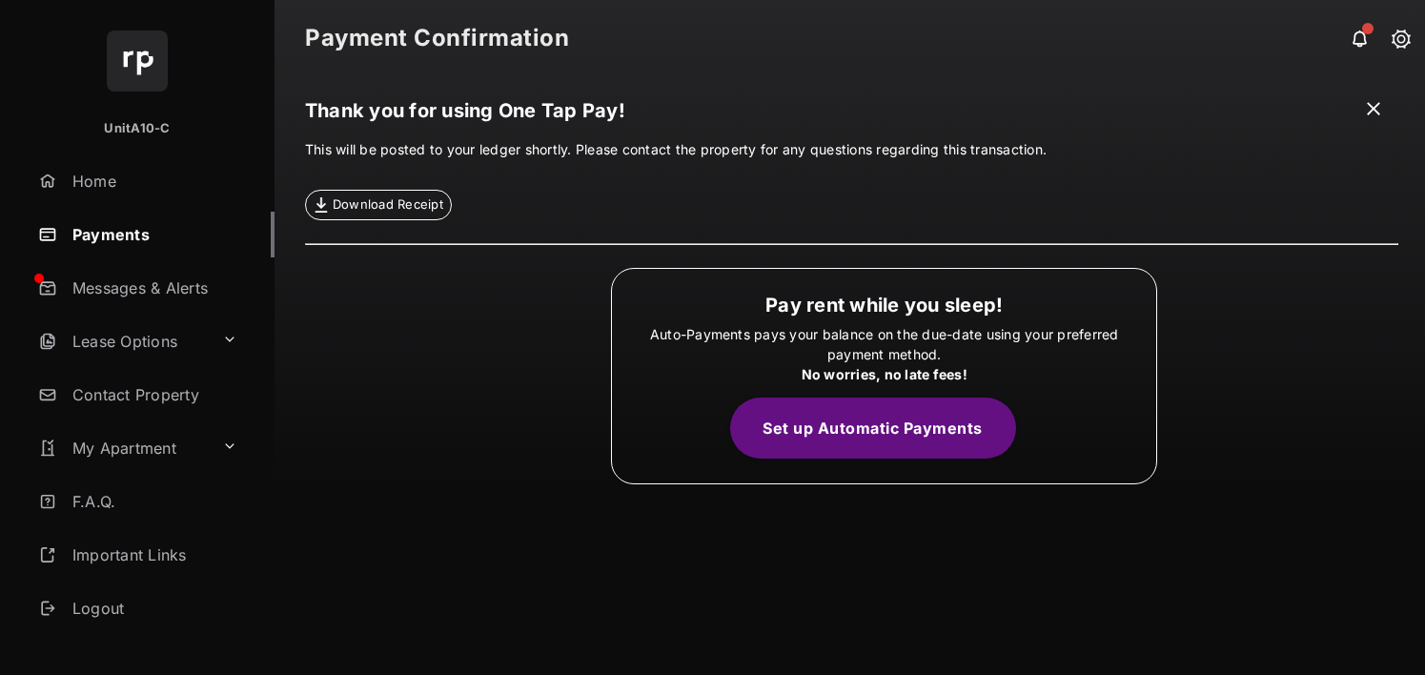  What do you see at coordinates (136, 129) in the screenshot?
I see `p: UnitA10-C` at bounding box center [136, 129].